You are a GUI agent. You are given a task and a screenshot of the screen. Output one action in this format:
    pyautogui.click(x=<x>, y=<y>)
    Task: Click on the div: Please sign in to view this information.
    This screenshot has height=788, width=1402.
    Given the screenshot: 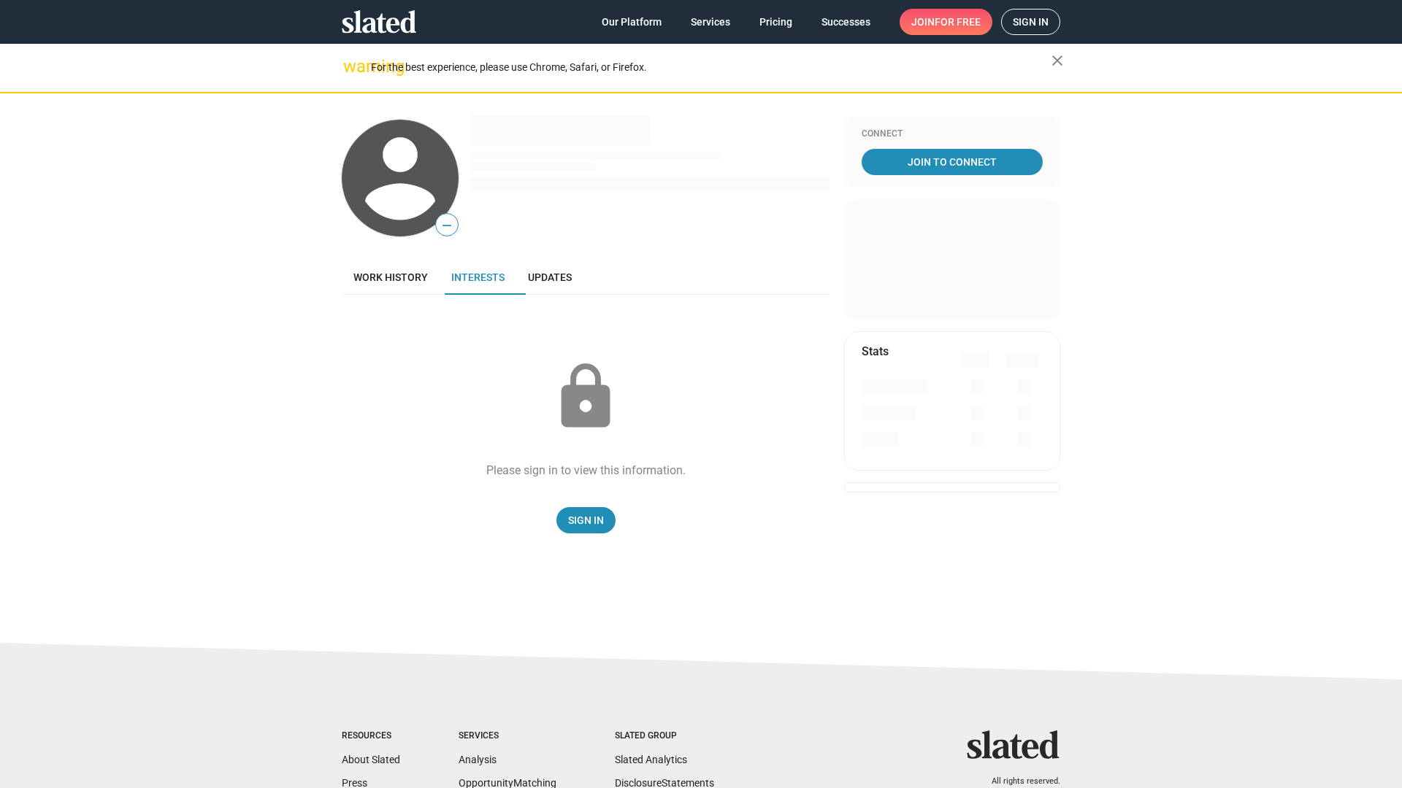 What is the action you would take?
    pyautogui.click(x=585, y=470)
    